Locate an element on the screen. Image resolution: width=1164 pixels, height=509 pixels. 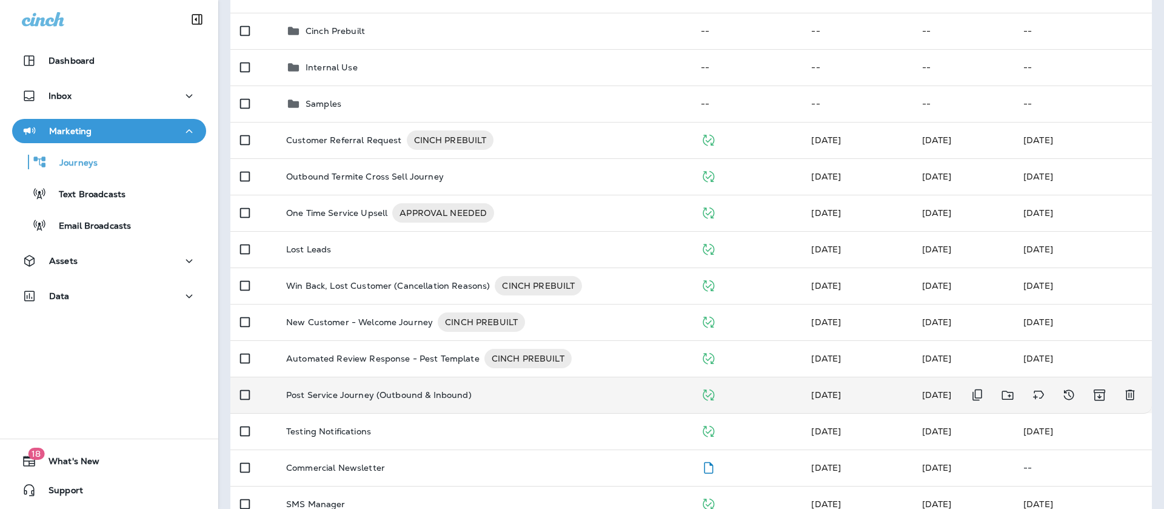
p: Cinch Prebuilt is located at coordinates (335, 31).